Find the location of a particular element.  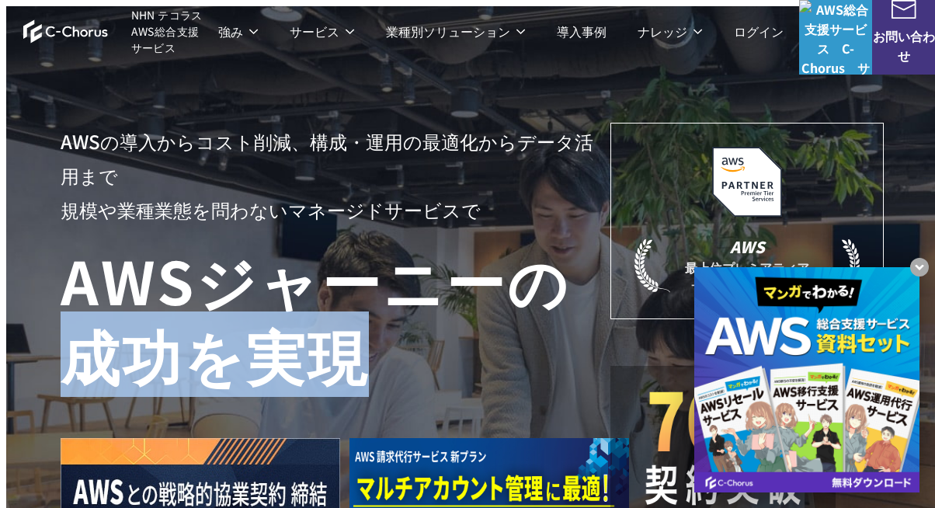

p: サービス is located at coordinates (322, 31).